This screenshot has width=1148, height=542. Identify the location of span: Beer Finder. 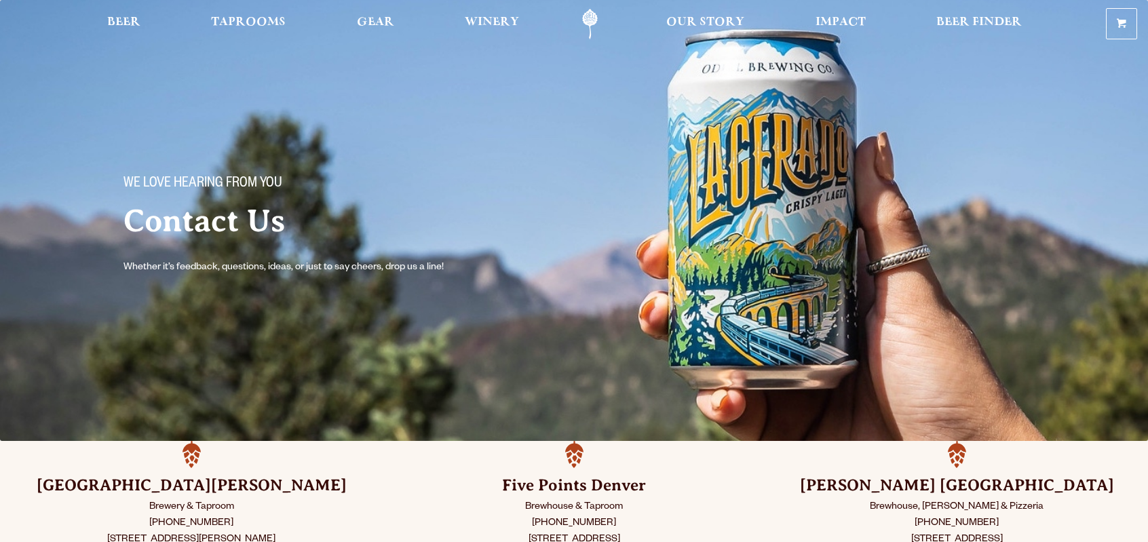
(979, 22).